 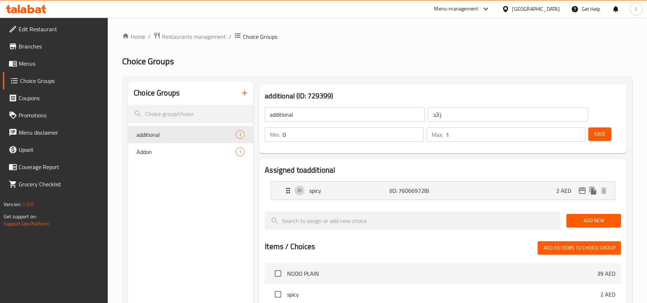 I want to click on span: Add (0) items to choice group, so click(x=580, y=248).